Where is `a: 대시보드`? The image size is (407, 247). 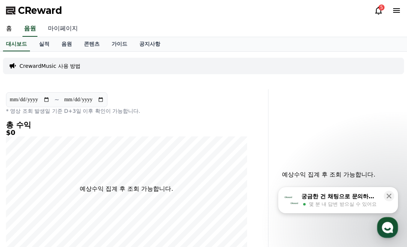 a: 대시보드 is located at coordinates (16, 44).